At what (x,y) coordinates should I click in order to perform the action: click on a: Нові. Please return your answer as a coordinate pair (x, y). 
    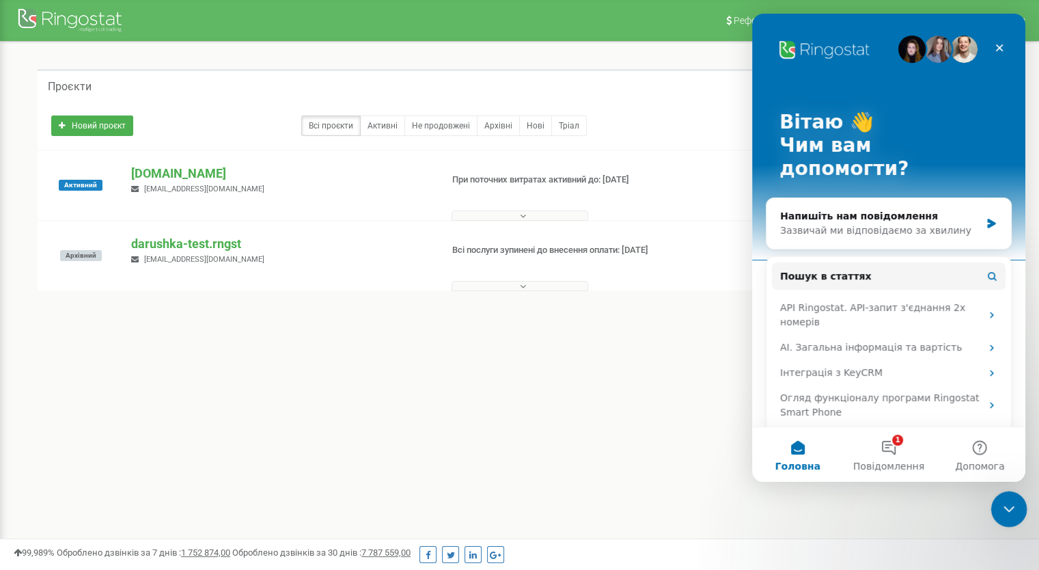
    Looking at the image, I should click on (536, 126).